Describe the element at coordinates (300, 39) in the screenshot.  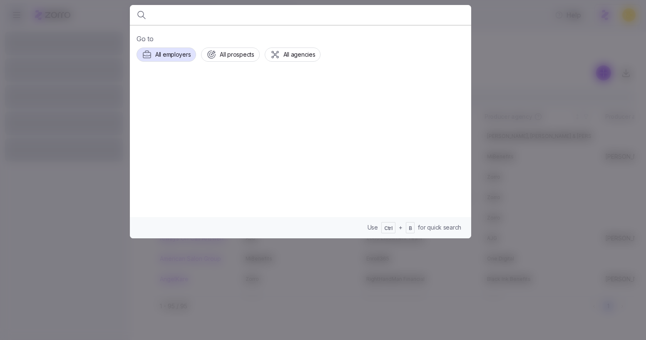
I see `span: Go to` at that location.